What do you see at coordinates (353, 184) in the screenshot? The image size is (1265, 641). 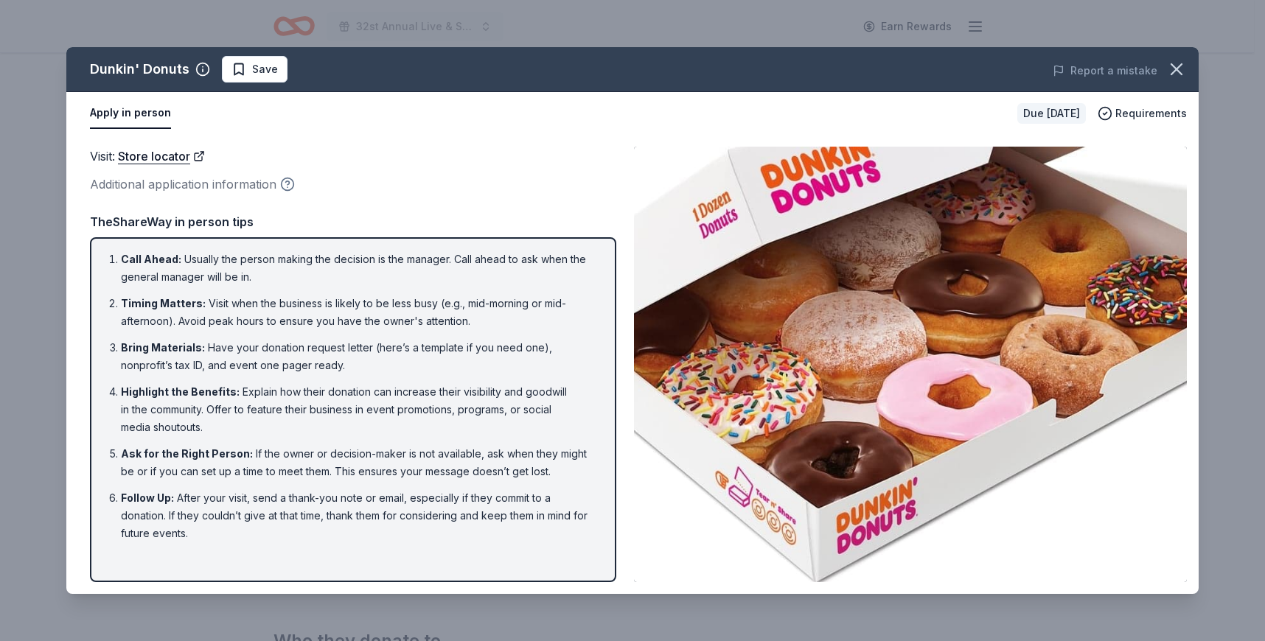 I see `div: Additional application information` at bounding box center [353, 184].